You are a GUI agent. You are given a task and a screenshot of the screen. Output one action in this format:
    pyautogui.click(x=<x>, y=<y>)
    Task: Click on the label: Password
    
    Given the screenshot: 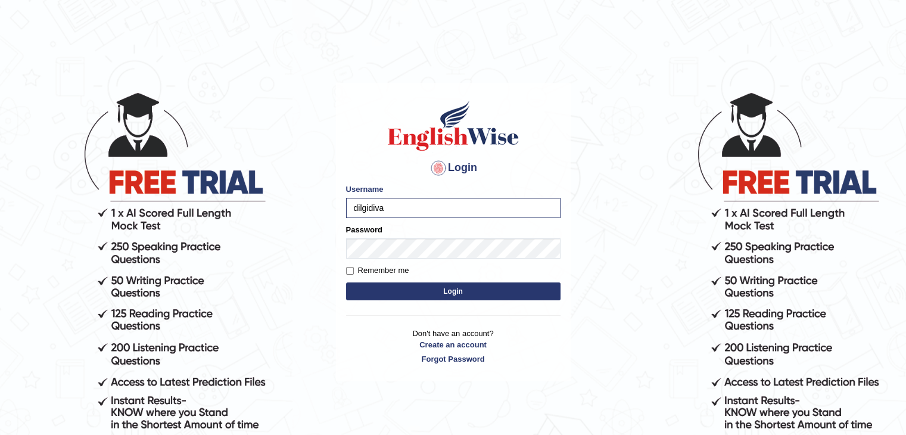 What is the action you would take?
    pyautogui.click(x=364, y=229)
    